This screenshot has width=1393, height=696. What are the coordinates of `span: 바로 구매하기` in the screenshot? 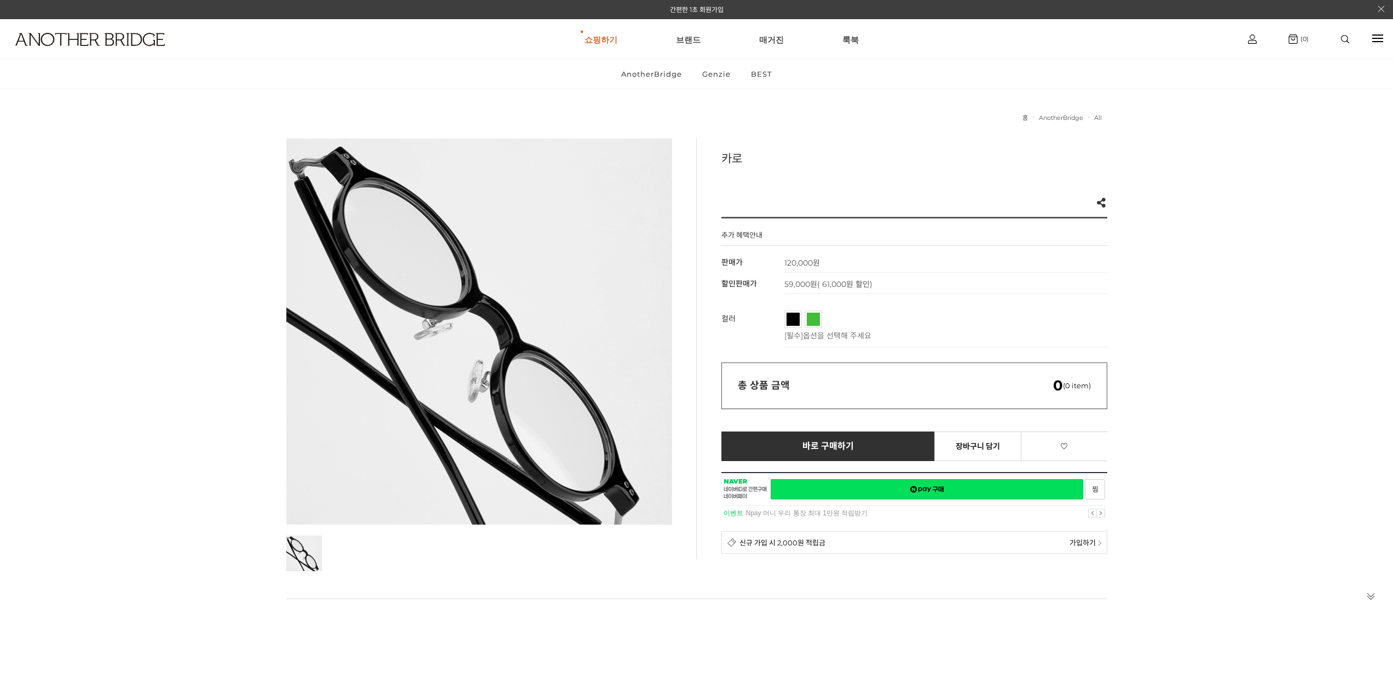 It's located at (828, 446).